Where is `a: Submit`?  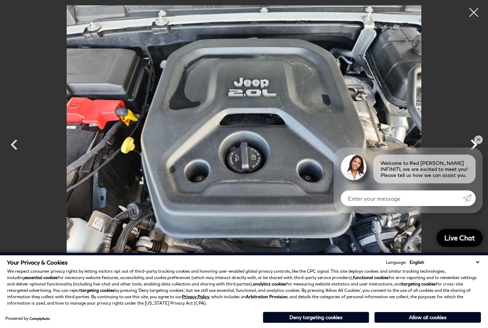 a: Submit is located at coordinates (469, 198).